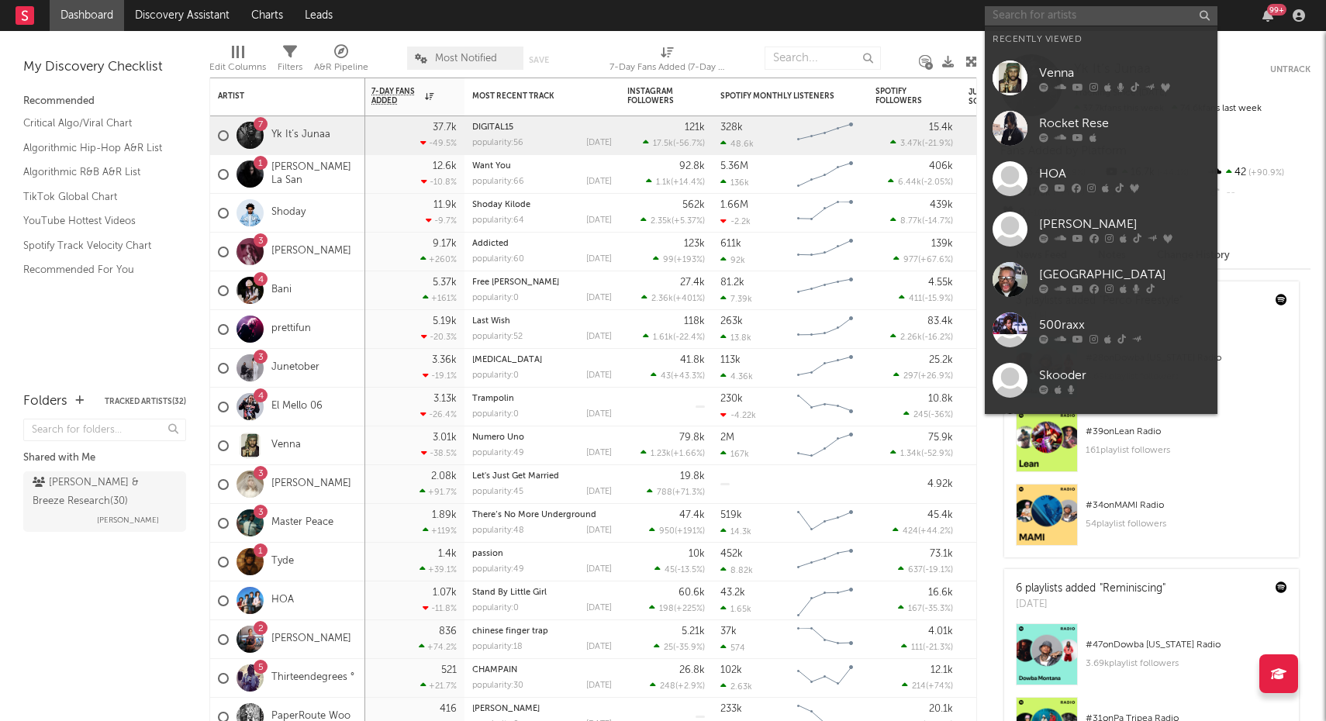  I want to click on span: 8.77k, so click(911, 221).